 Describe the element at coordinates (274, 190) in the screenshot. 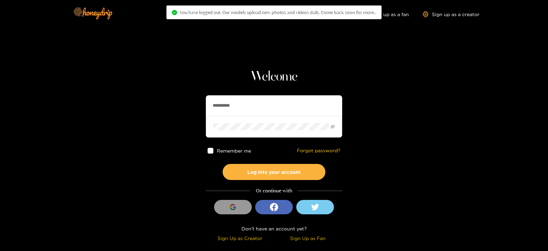

I see `div: Or continue with` at that location.